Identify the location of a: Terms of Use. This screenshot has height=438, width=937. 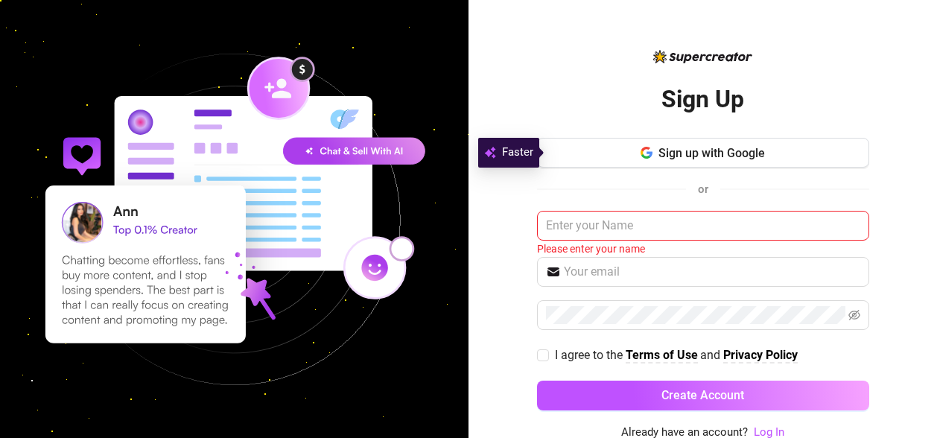
(662, 355).